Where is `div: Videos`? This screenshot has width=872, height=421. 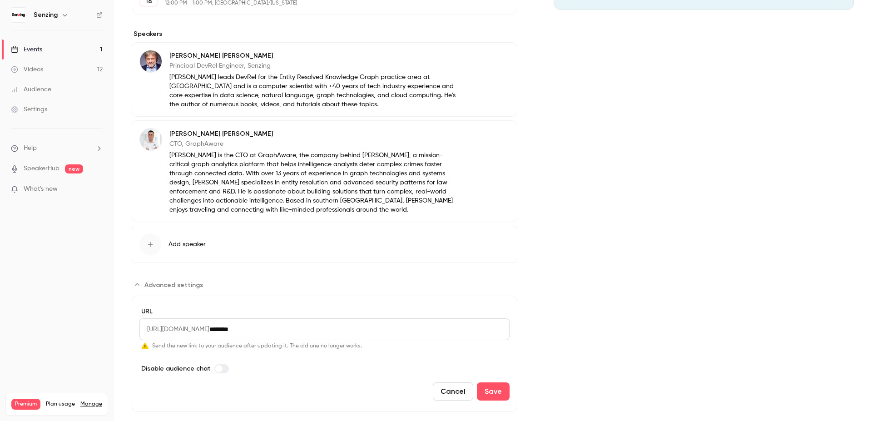 div: Videos is located at coordinates (27, 70).